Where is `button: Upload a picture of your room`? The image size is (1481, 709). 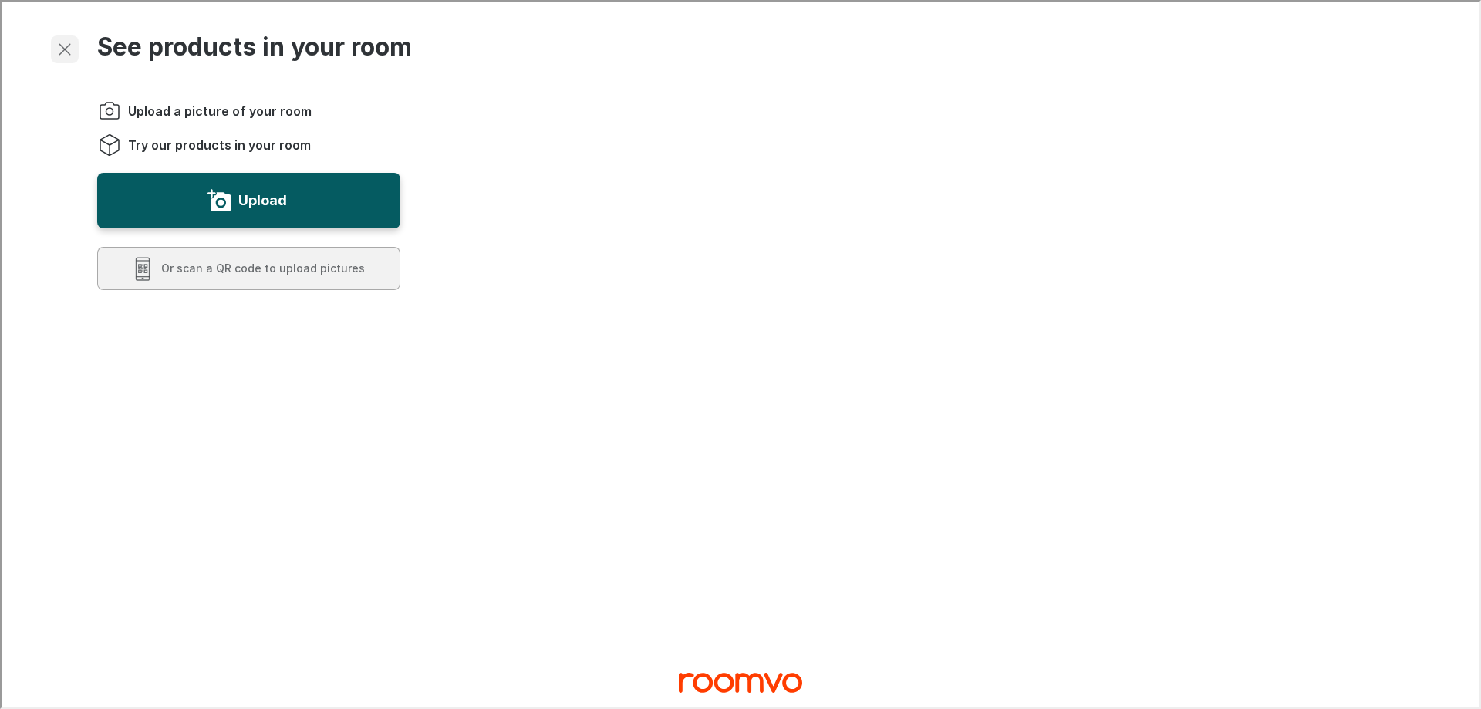
button: Upload a picture of your room is located at coordinates (247, 199).